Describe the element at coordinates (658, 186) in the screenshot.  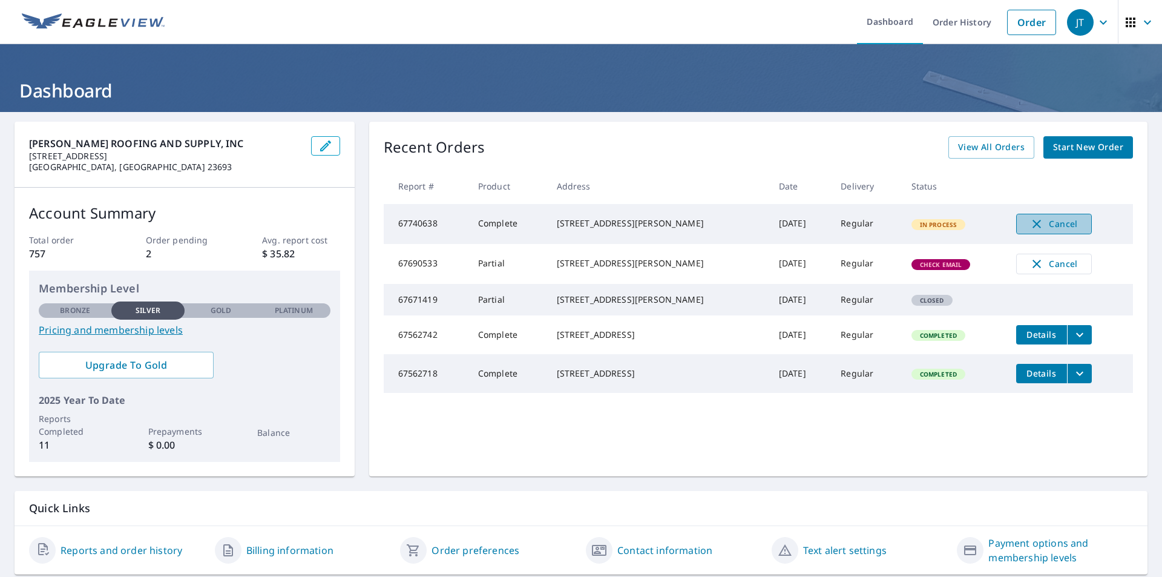
I see `th: Address` at that location.